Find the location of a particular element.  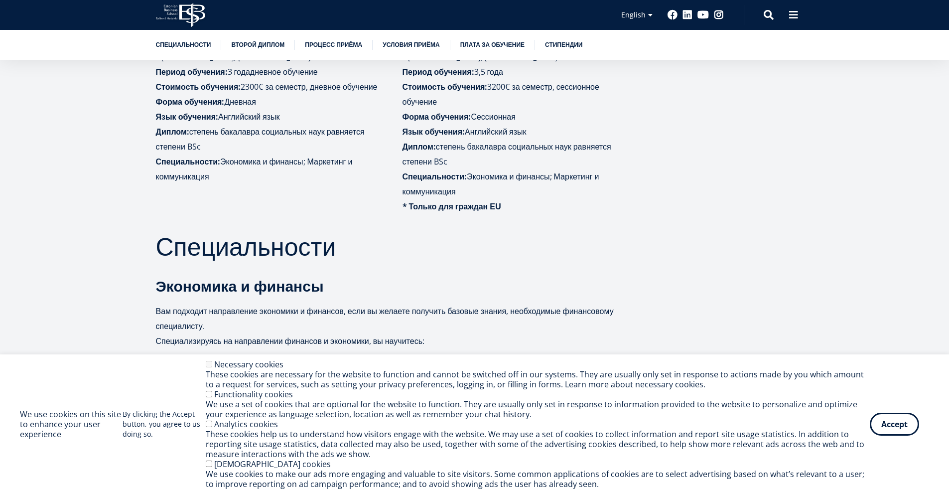

a: Linkedin is located at coordinates (688, 15).